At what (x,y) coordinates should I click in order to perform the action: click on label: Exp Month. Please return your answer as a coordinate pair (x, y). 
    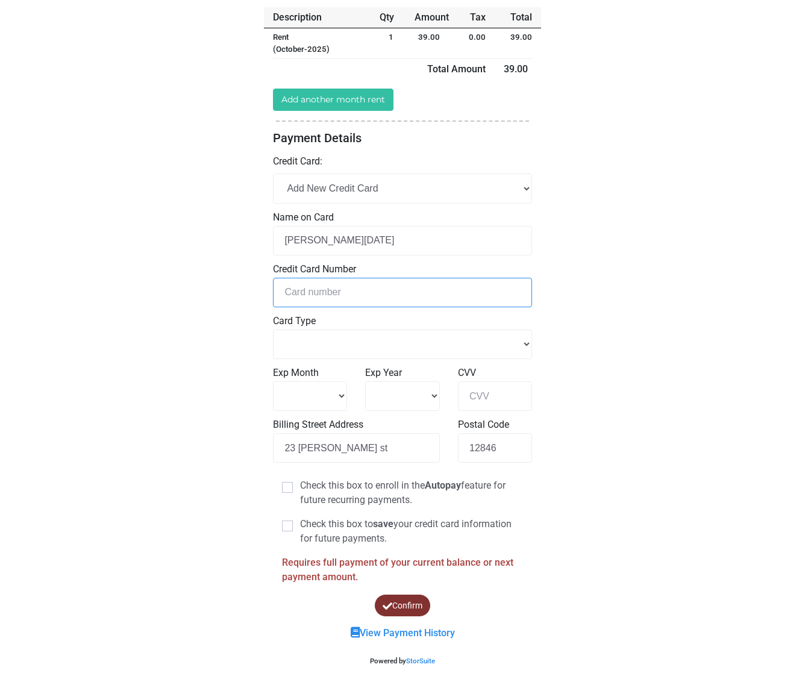
    Looking at the image, I should click on (310, 373).